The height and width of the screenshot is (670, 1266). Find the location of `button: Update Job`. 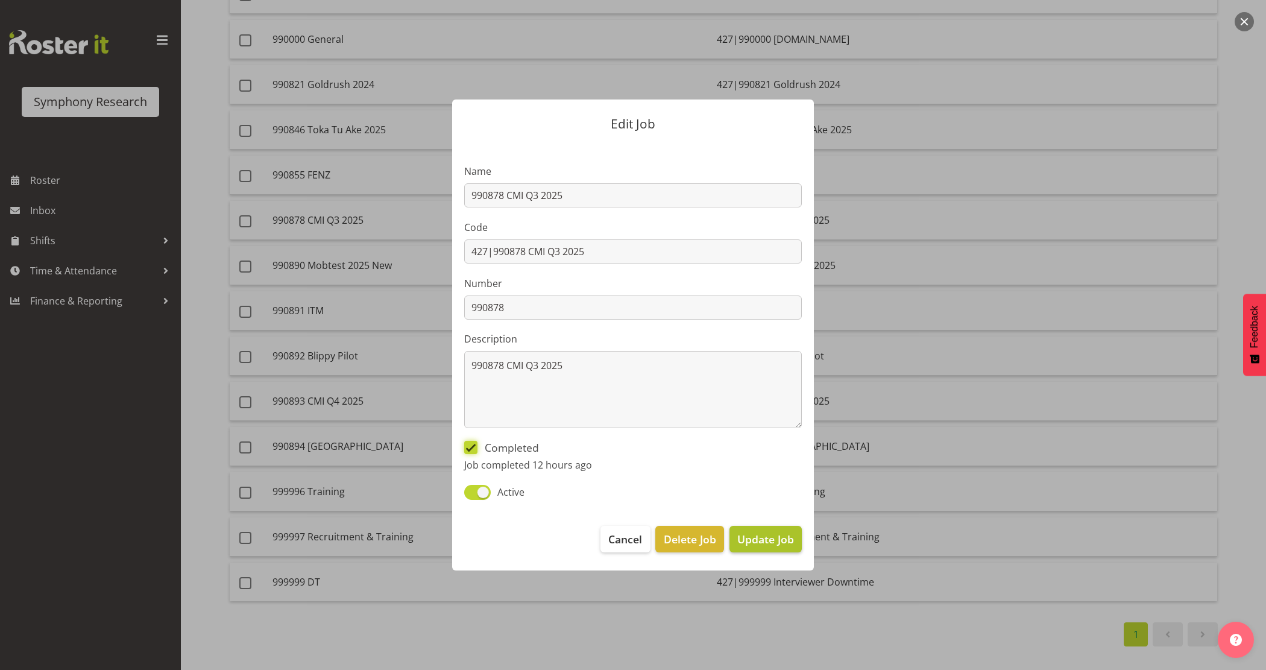

button: Update Job is located at coordinates (765, 539).